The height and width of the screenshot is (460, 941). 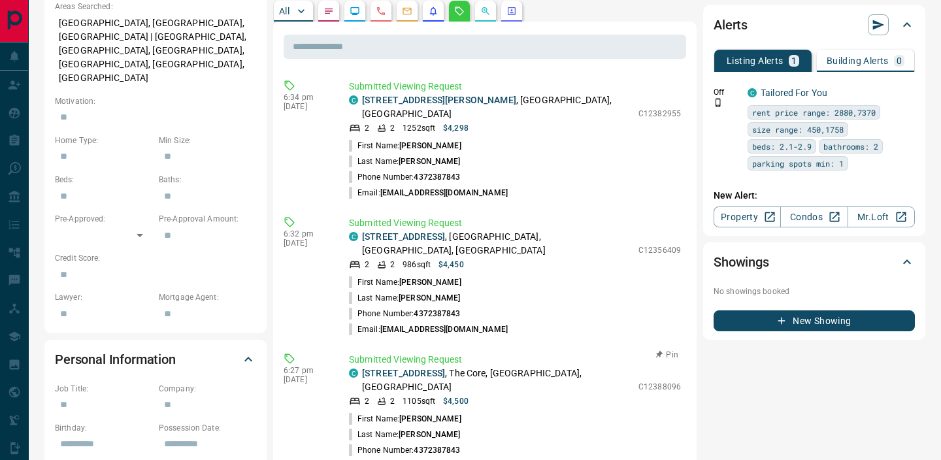 I want to click on span: bathrooms: 2, so click(x=851, y=146).